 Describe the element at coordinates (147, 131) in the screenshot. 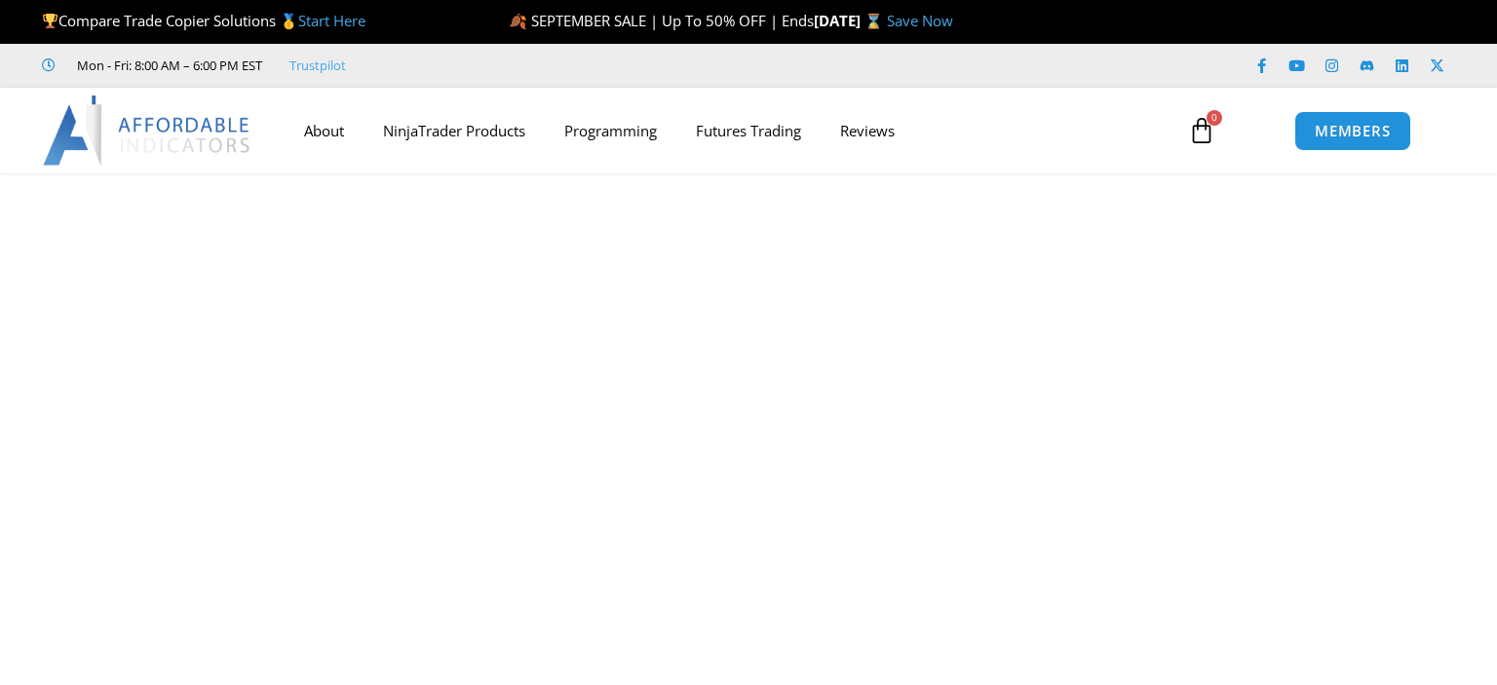

I see `img: LogoAI | Affordable Indicators – NinjaTrader` at that location.